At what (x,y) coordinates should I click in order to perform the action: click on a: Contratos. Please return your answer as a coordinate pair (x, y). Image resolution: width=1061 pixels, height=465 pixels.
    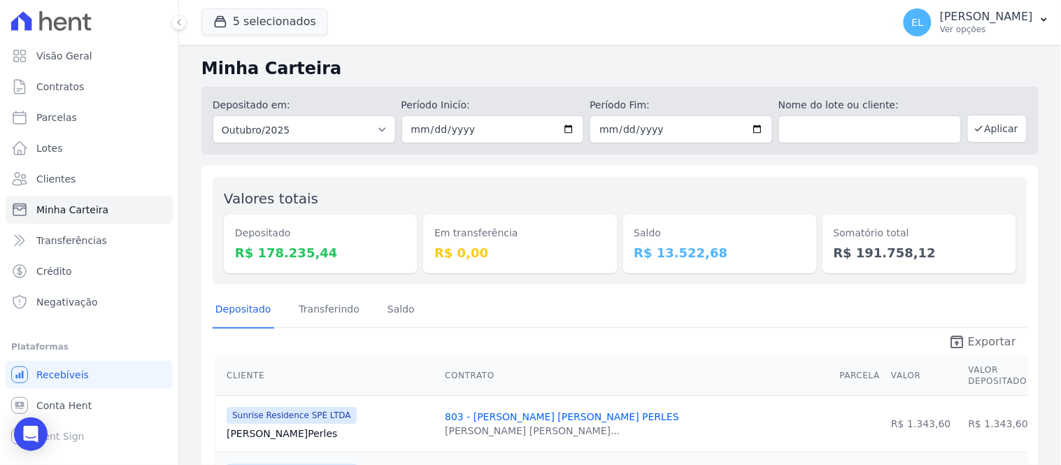
    Looking at the image, I should click on (89, 87).